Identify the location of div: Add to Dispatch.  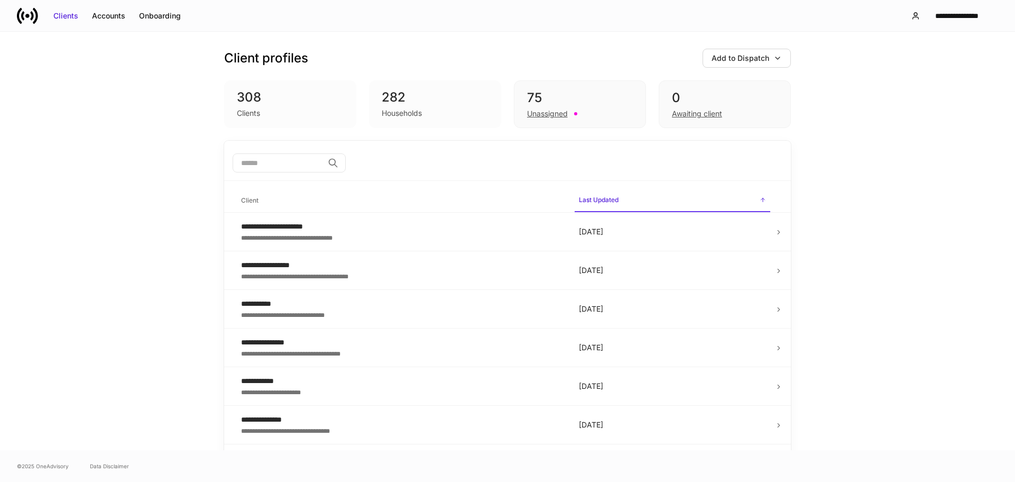
(740, 58).